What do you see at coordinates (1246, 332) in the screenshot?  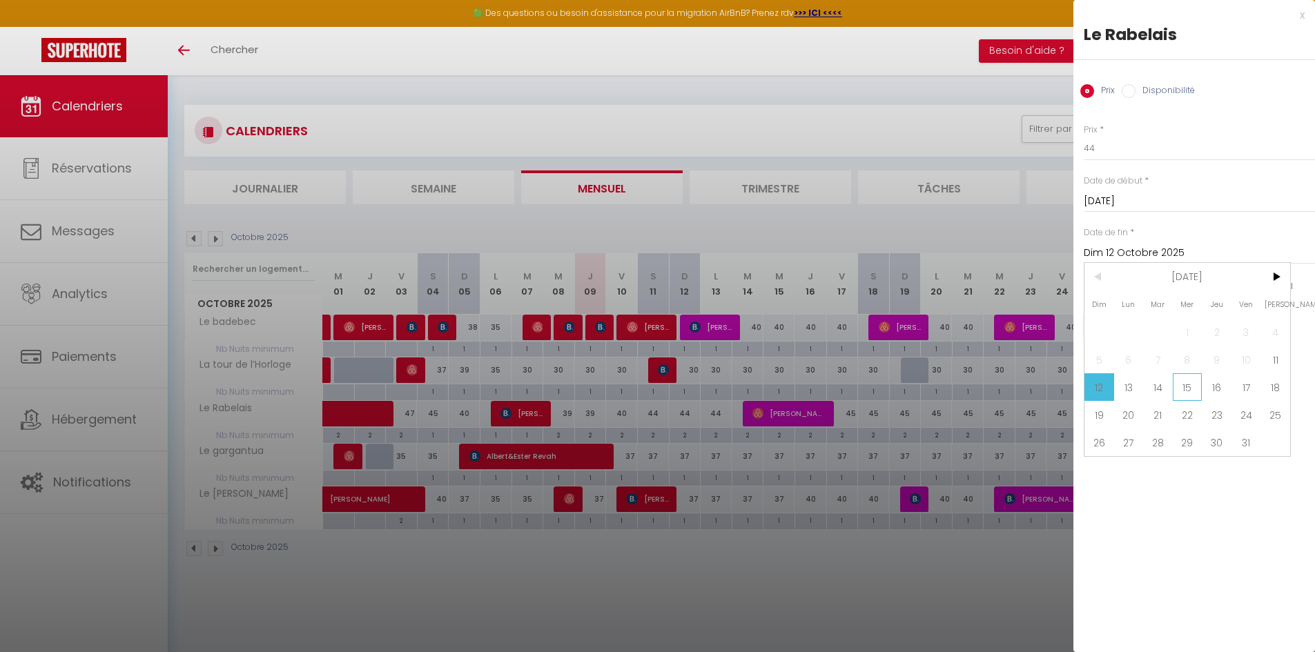 I see `span: 3` at bounding box center [1246, 332].